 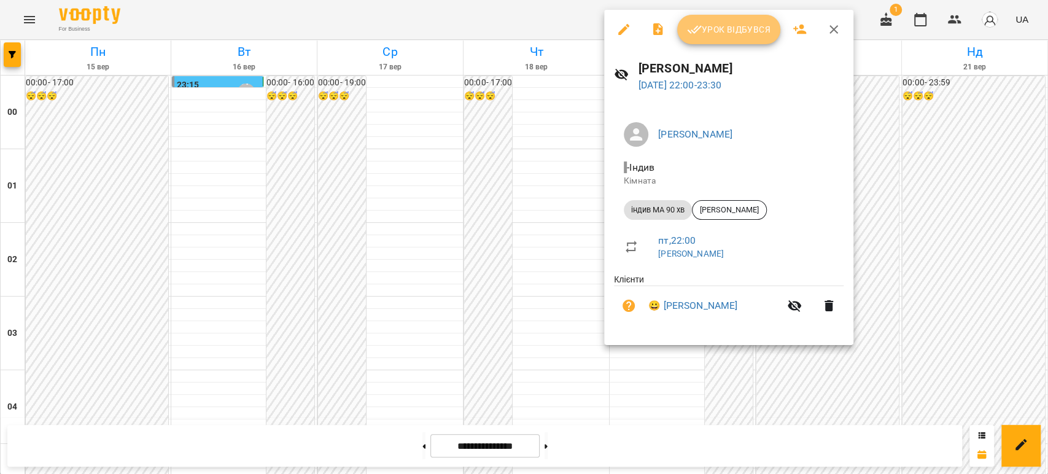 I want to click on ul: Клієнти, so click(x=729, y=302).